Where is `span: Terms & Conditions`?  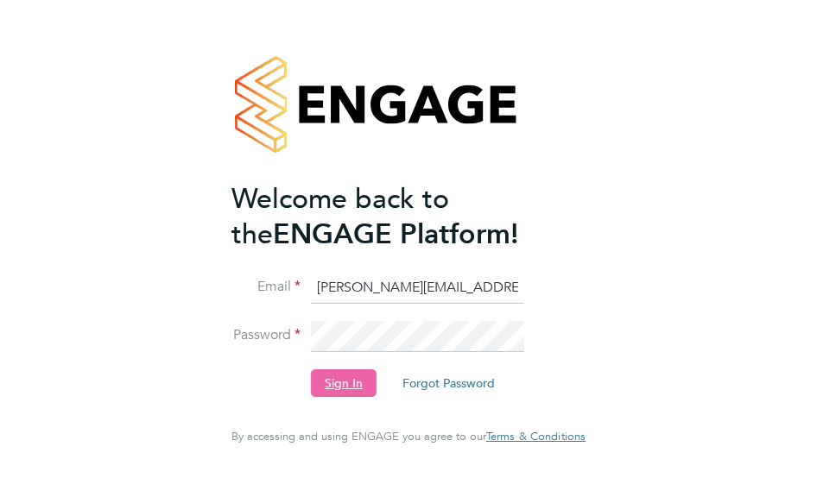 span: Terms & Conditions is located at coordinates (535, 436).